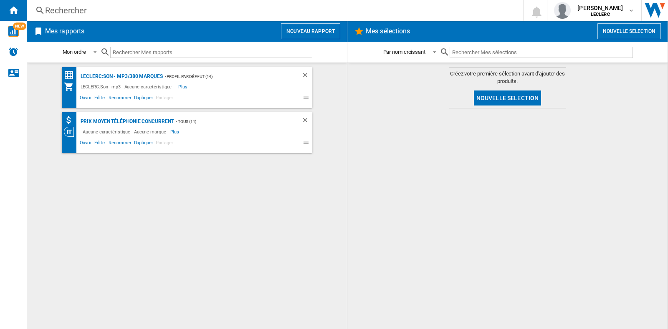  I want to click on div: - TOUS (14), so click(229, 121).